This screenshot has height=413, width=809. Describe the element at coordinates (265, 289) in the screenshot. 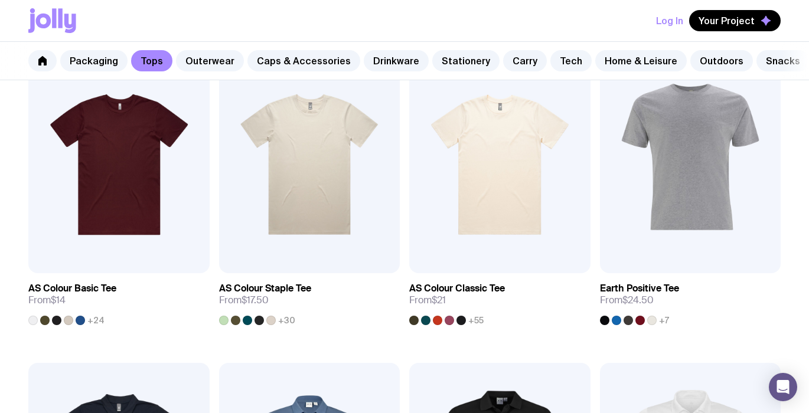

I see `h3: AS Colour Staple Tee` at that location.